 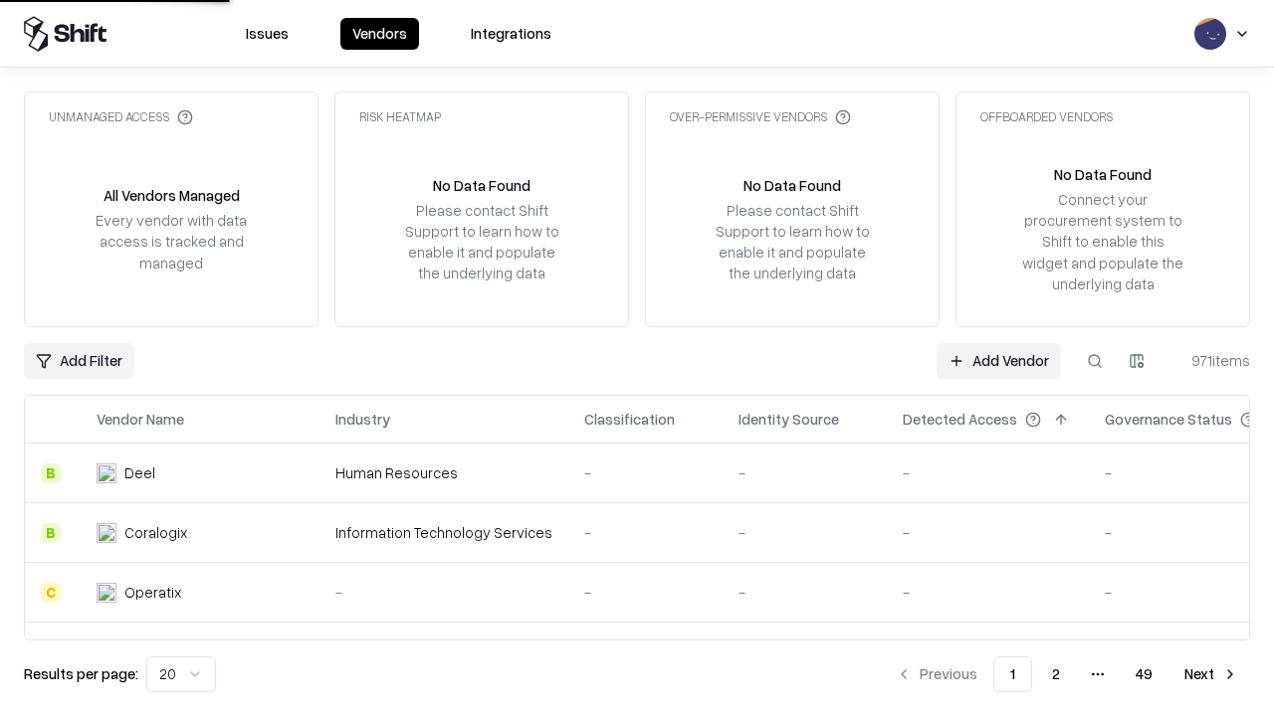 I want to click on div: Vendor Name, so click(x=140, y=419).